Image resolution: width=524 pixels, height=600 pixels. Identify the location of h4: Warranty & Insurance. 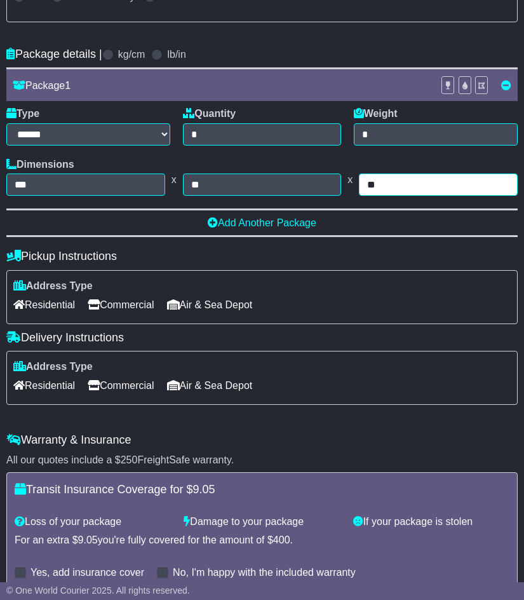
(262, 440).